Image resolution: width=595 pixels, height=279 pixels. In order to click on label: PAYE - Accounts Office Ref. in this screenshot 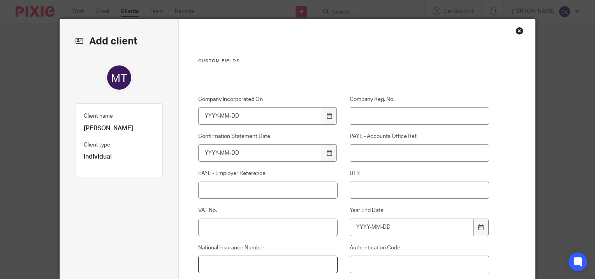, I will do `click(419, 136)`.